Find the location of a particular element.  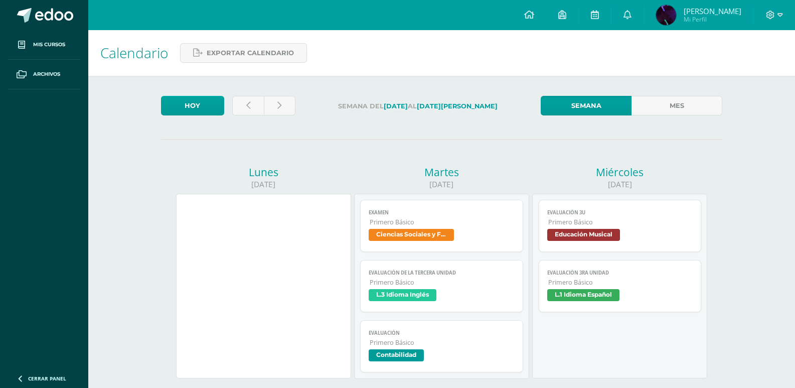

span: Calendario is located at coordinates (134, 53).